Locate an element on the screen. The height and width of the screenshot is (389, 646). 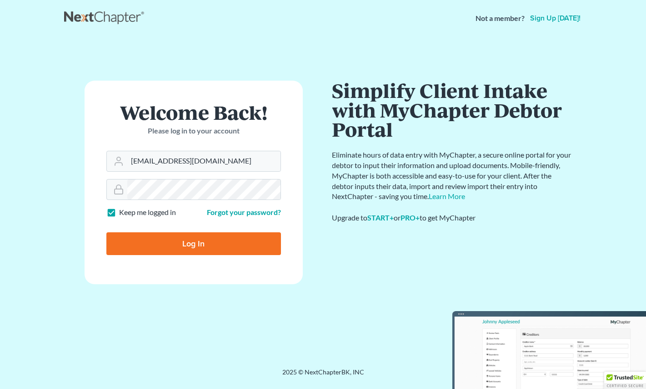
h1: Simplify Client Intake with MyChapter Debtor Portal is located at coordinates (453, 110).